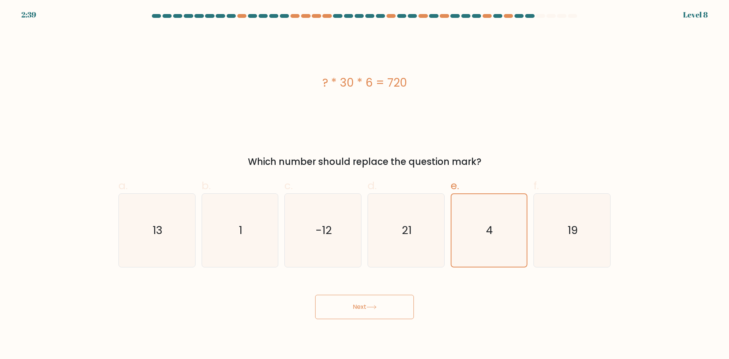 This screenshot has width=729, height=359. I want to click on div: 2:39, so click(28, 15).